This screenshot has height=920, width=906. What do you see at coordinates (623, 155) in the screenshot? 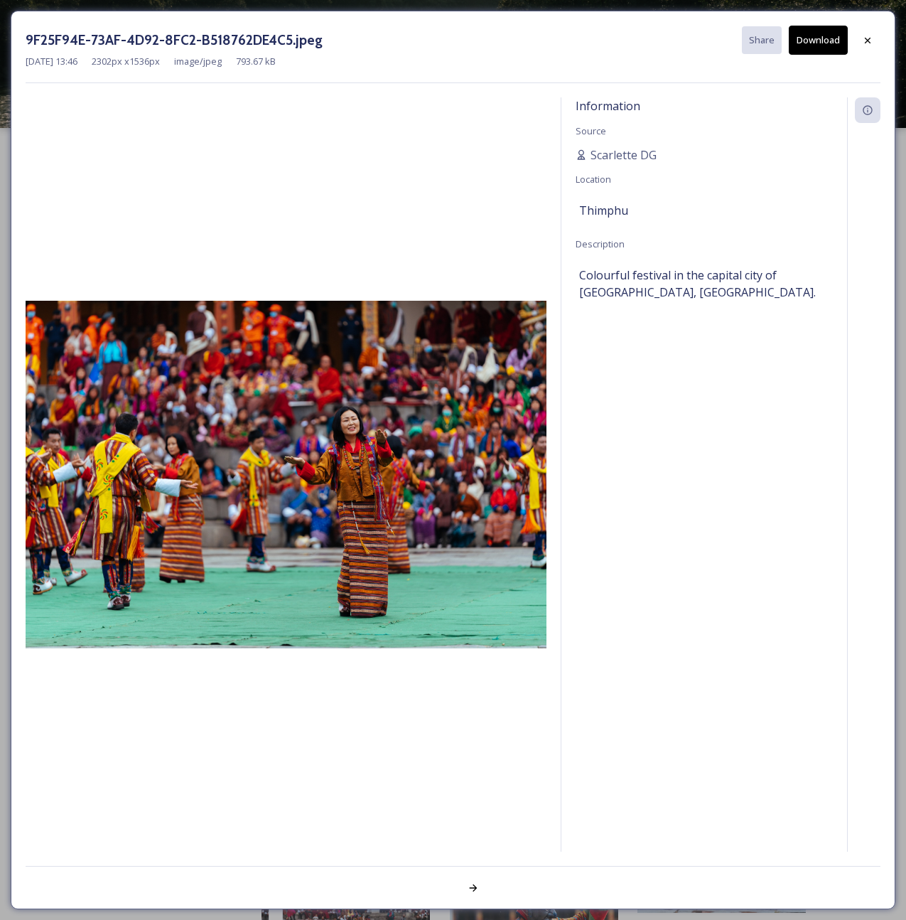
I see `span: Scarlette DG` at bounding box center [623, 155].